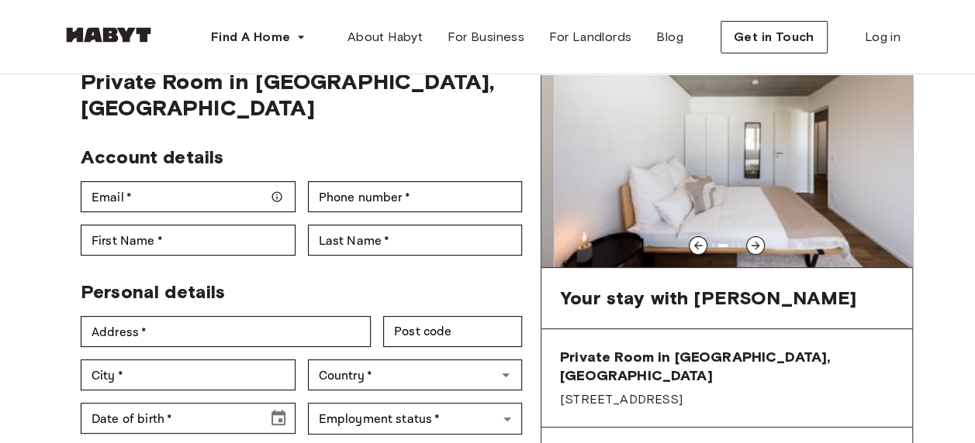 This screenshot has width=975, height=443. I want to click on a: Log in, so click(882, 37).